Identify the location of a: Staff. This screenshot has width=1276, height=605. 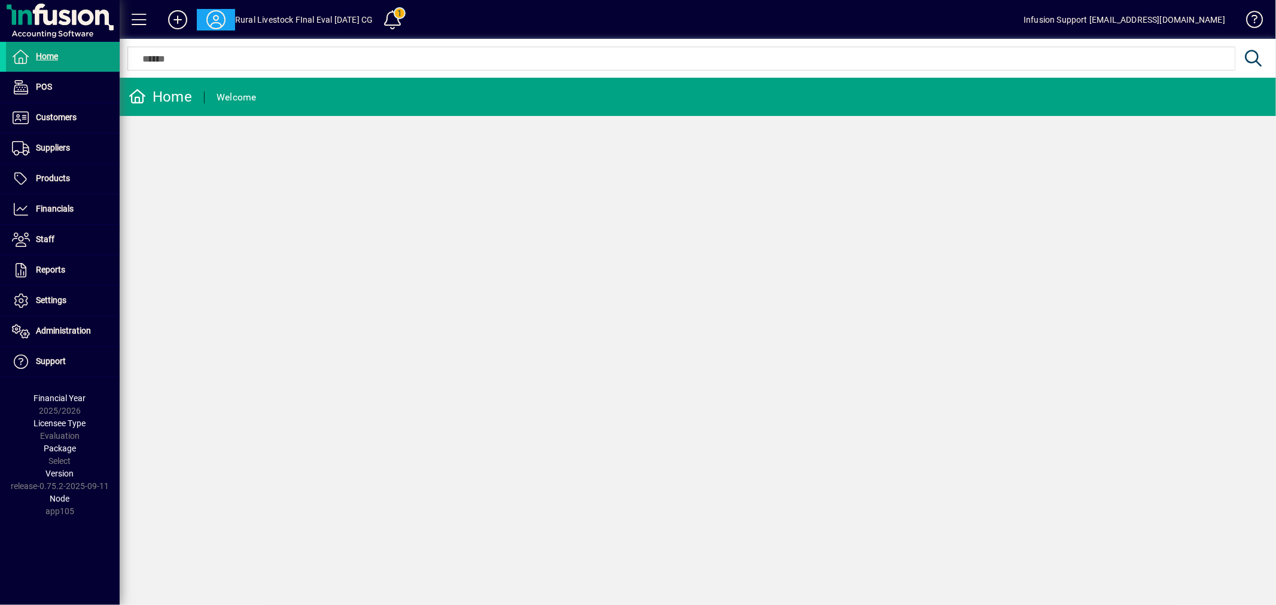
(63, 240).